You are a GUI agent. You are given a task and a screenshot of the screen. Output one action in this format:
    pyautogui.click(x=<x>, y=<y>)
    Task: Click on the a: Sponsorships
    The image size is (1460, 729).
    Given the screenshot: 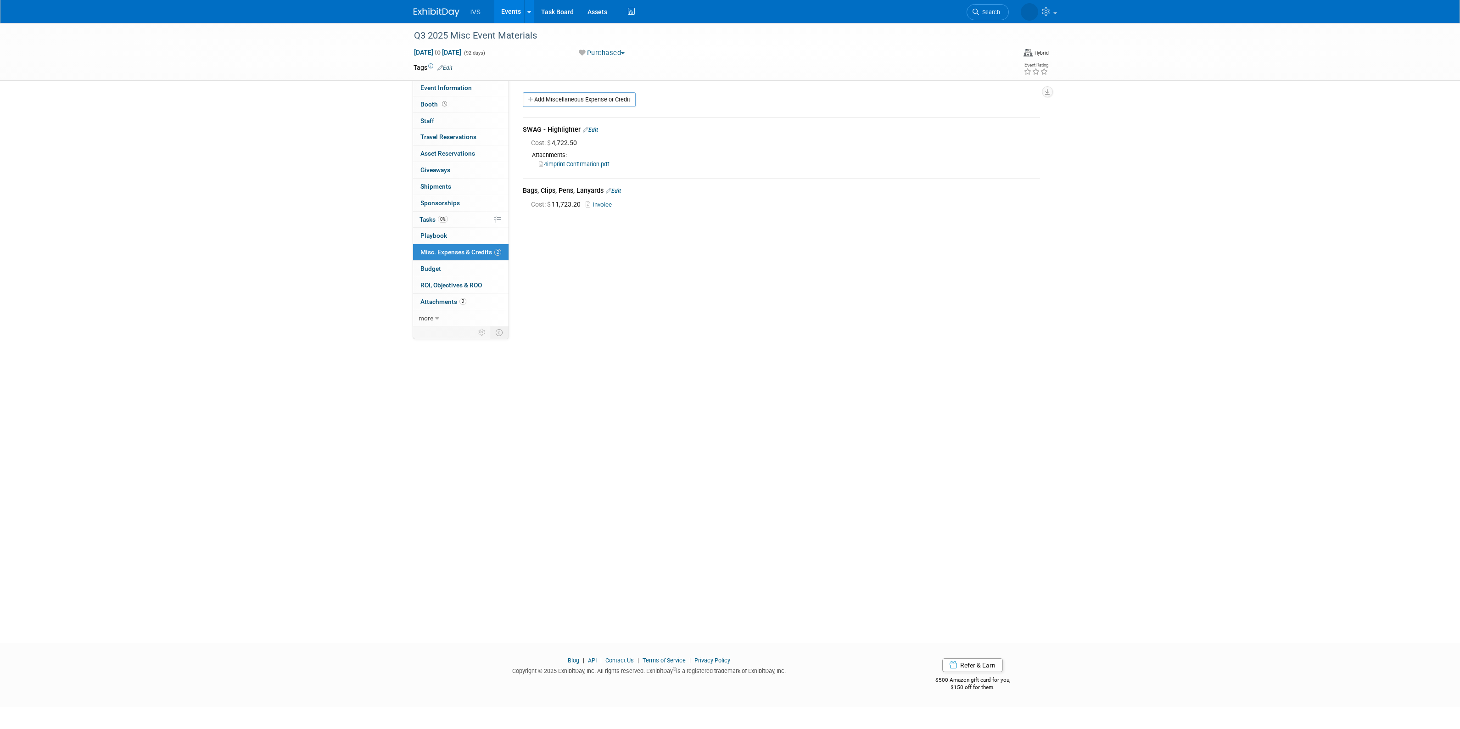 What is the action you would take?
    pyautogui.click(x=461, y=203)
    